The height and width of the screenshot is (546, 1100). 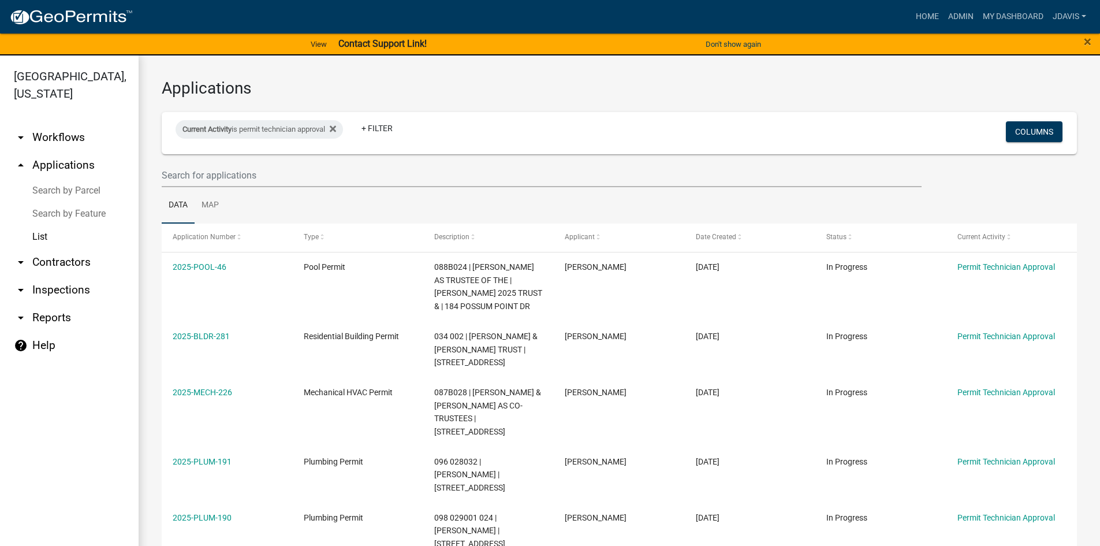 What do you see at coordinates (596, 336) in the screenshot?
I see `span: PATRICK J BENOIT` at bounding box center [596, 336].